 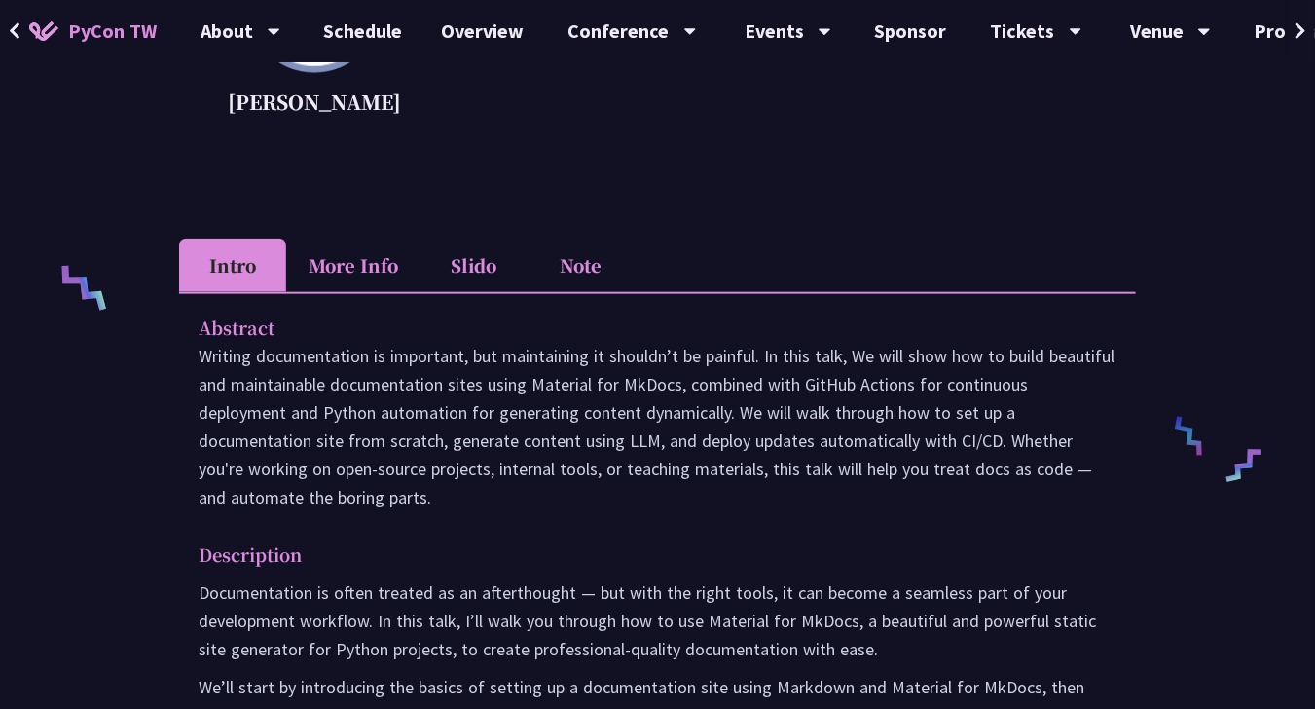 I want to click on p: Abstract, so click(x=638, y=327).